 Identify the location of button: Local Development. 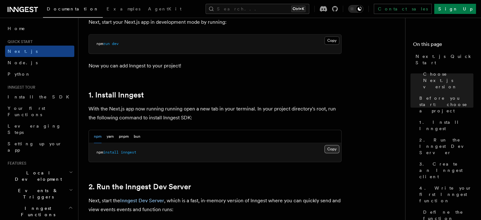
(40, 176).